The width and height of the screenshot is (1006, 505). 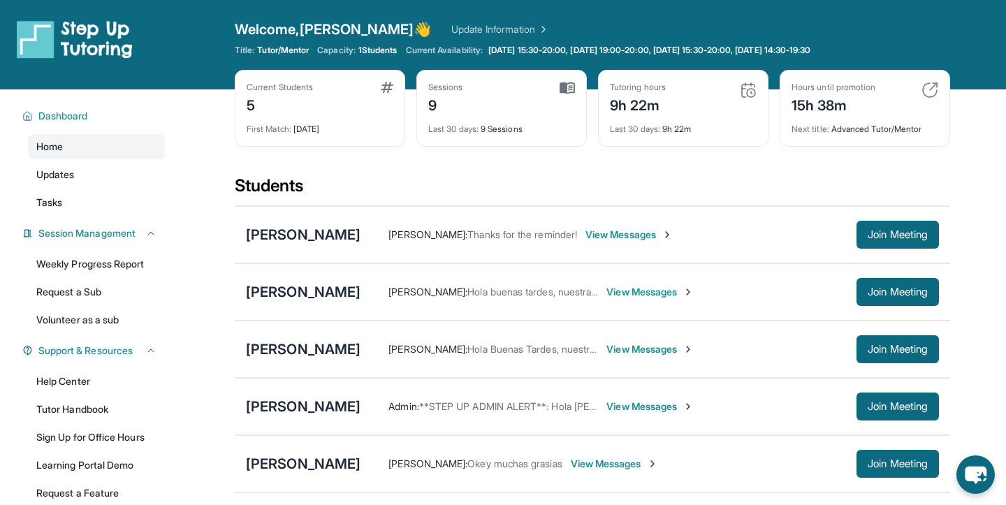 What do you see at coordinates (500, 29) in the screenshot?
I see `a: Update Information` at bounding box center [500, 29].